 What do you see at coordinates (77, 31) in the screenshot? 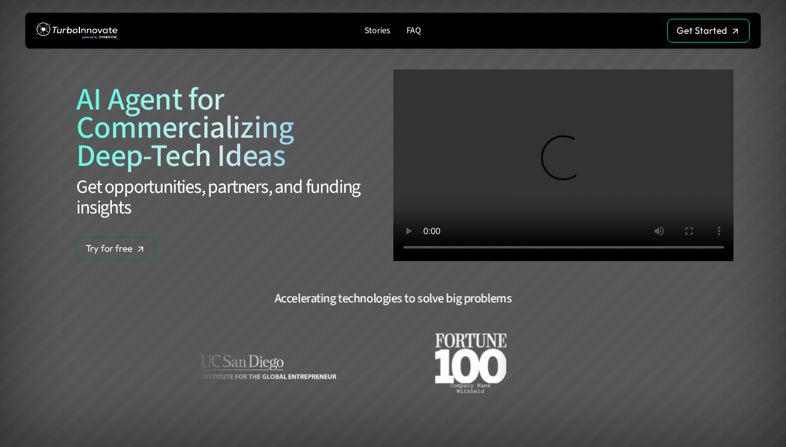
I see `img: TurboInnovate Logo` at bounding box center [77, 31].